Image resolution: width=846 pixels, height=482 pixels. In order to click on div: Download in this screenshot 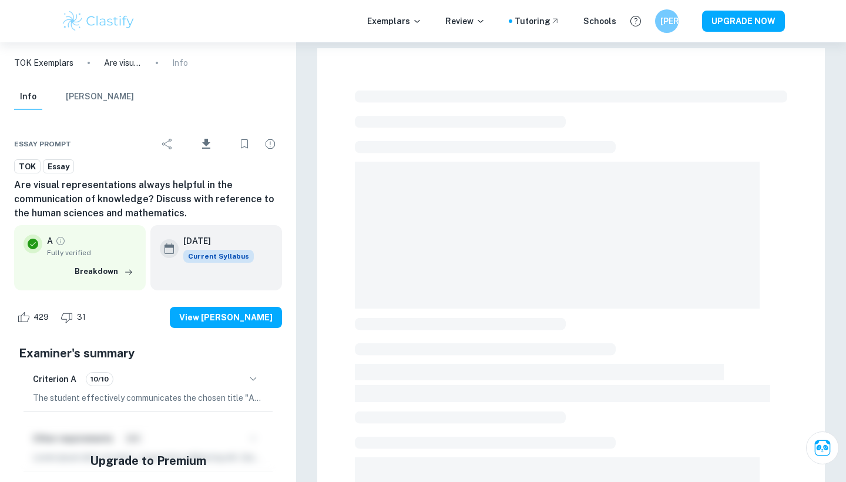, I will do `click(206, 144)`.